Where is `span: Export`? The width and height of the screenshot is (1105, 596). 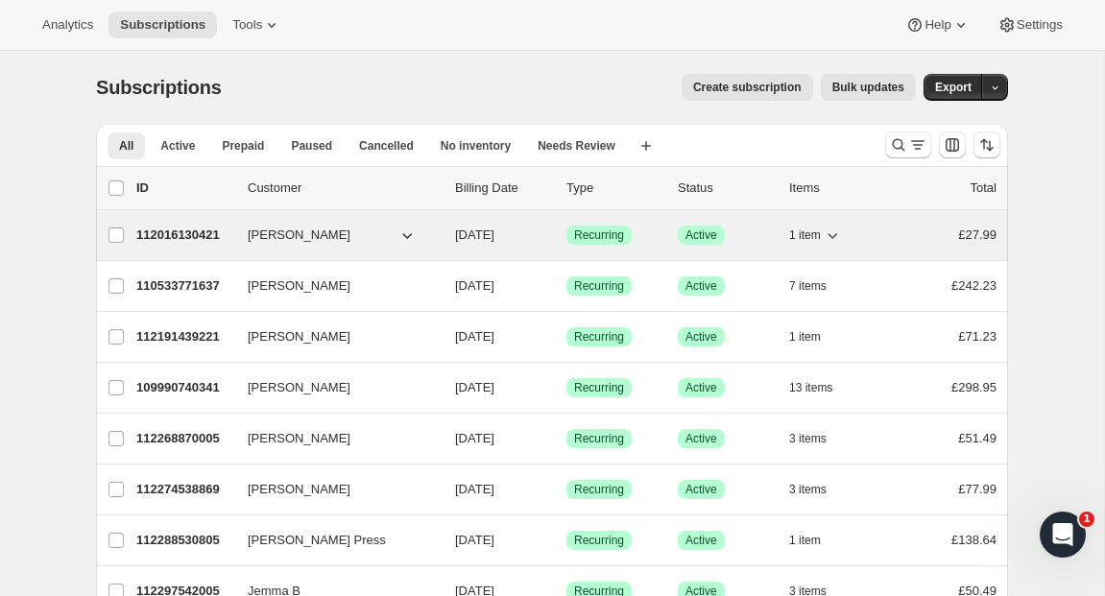
span: Export is located at coordinates (953, 87).